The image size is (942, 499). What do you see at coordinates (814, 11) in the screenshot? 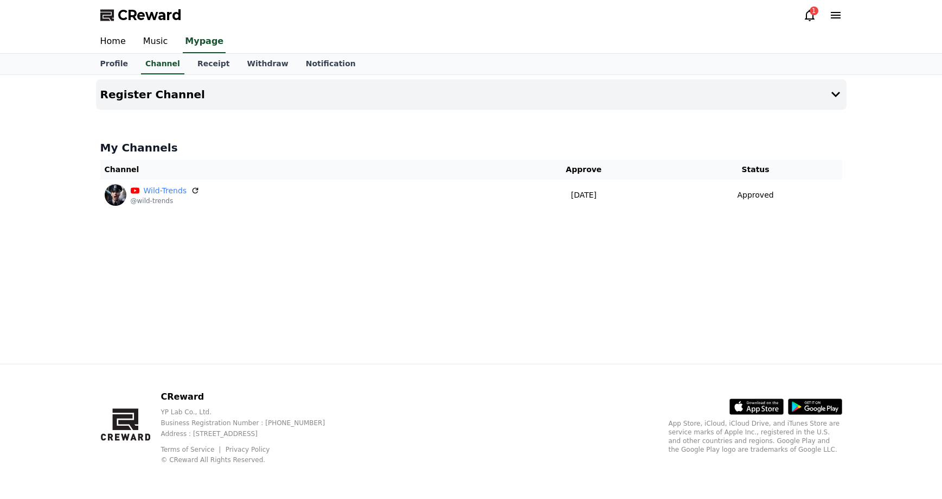
I see `div: 1` at bounding box center [814, 11].